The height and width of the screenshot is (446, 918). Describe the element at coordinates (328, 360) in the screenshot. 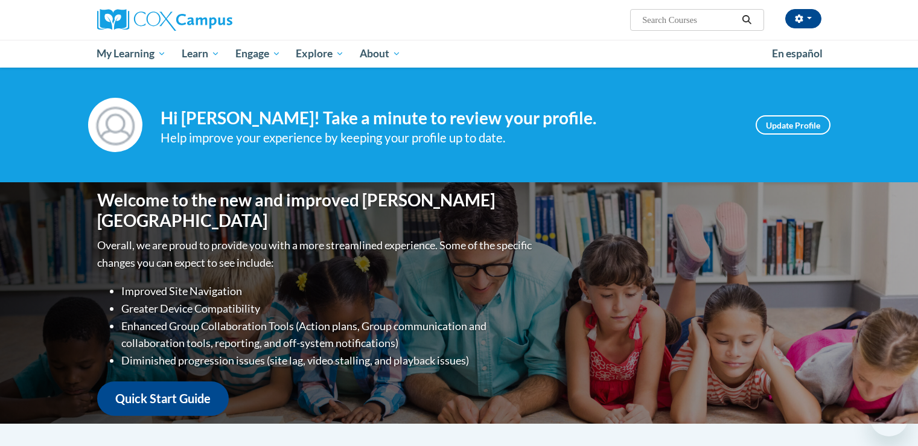

I see `li: Diminished progression issues (site lag, video stalling, and playback issues)` at that location.